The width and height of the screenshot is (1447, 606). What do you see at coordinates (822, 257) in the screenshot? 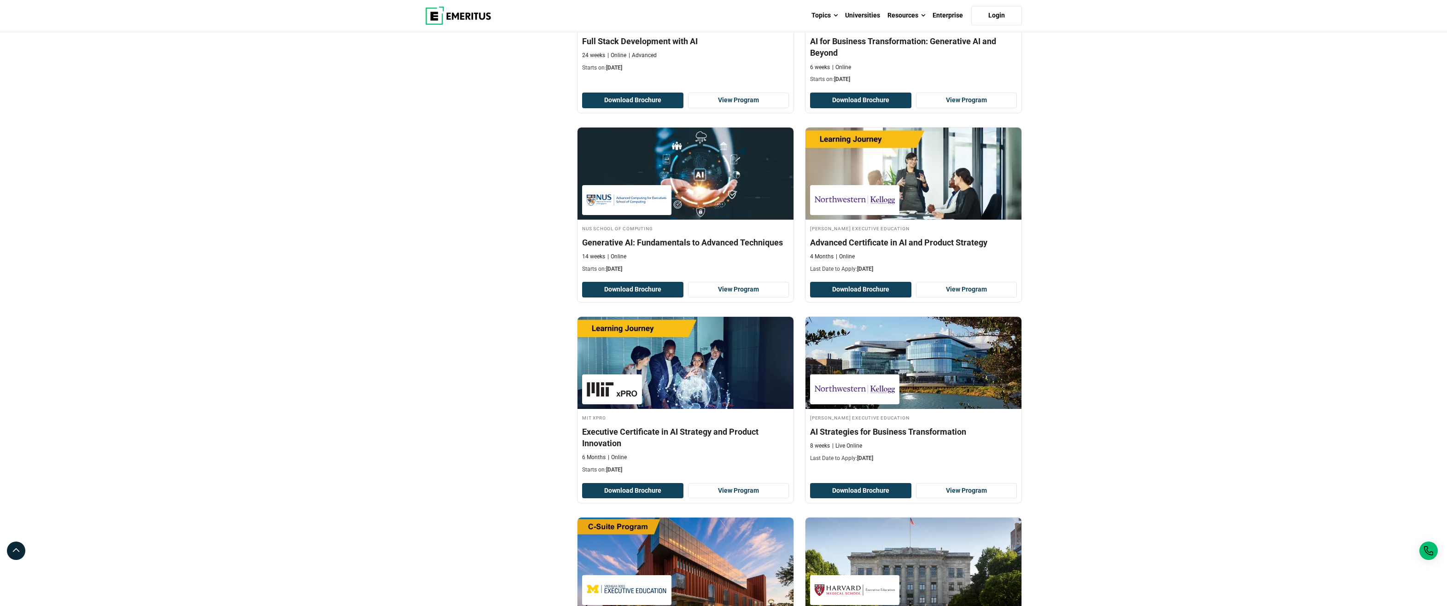
I see `p: 4 Months` at bounding box center [822, 257].